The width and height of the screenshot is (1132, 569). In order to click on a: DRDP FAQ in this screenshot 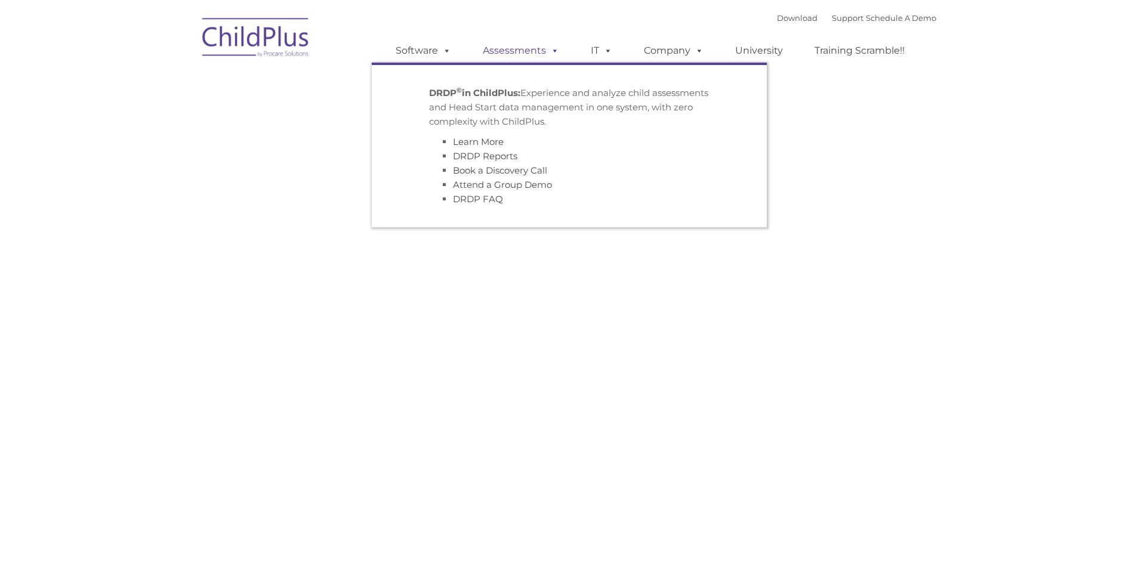, I will do `click(478, 199)`.